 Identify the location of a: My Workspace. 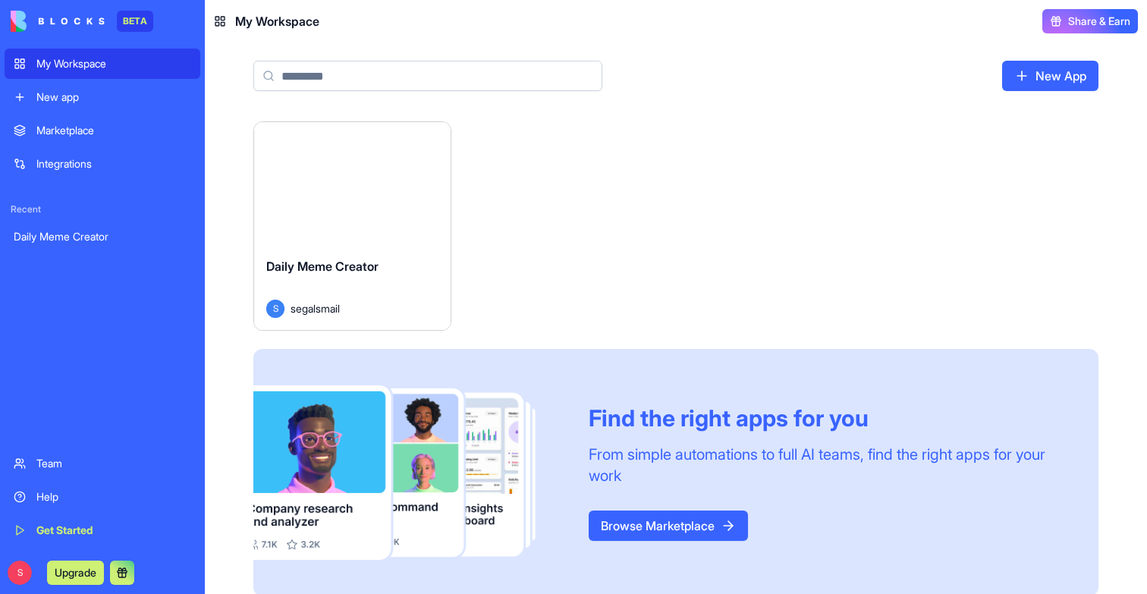
(102, 64).